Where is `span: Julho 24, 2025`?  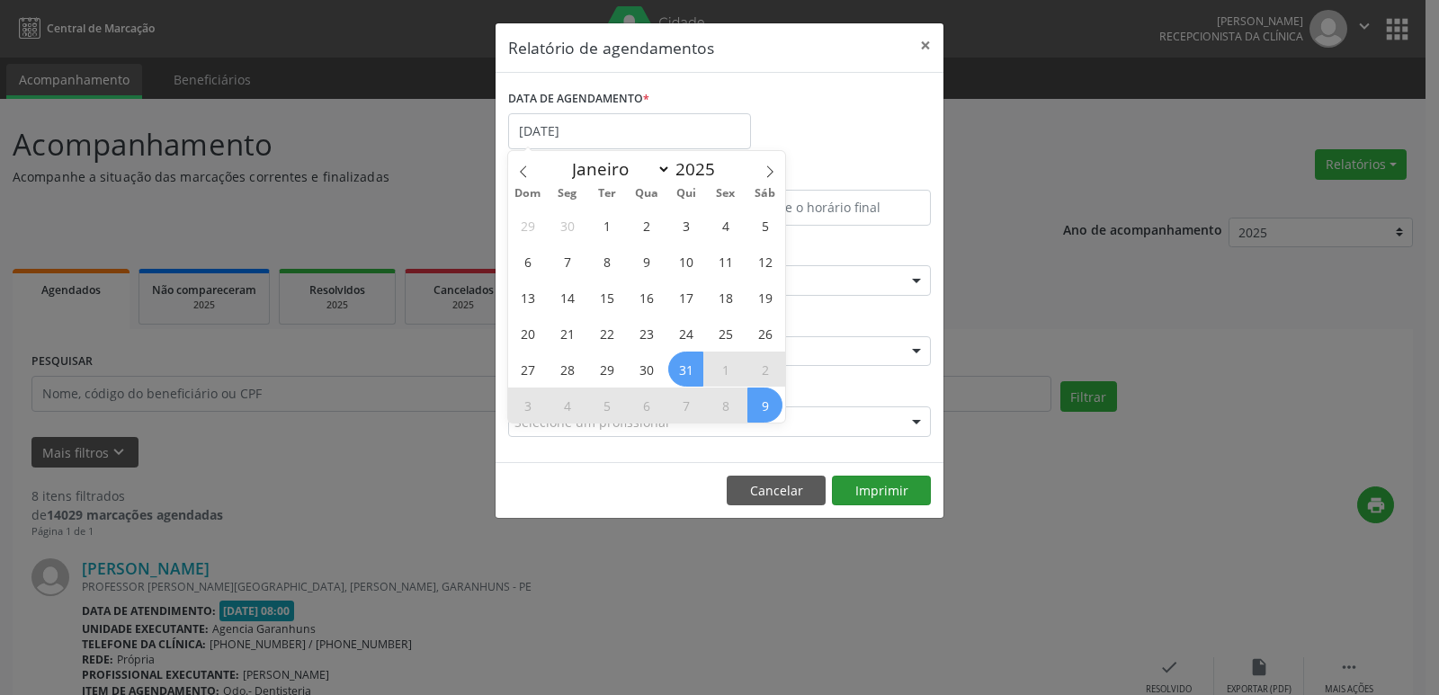
span: Julho 24, 2025 is located at coordinates (685, 333).